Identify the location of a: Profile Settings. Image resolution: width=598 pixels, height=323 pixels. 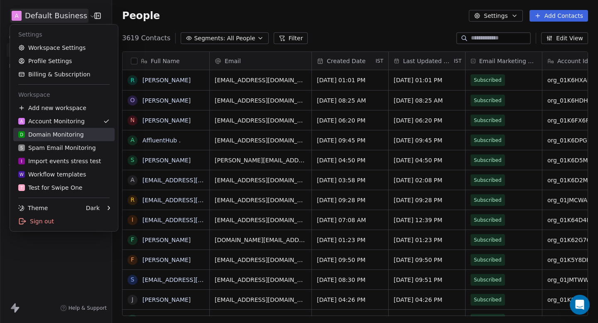
(64, 61).